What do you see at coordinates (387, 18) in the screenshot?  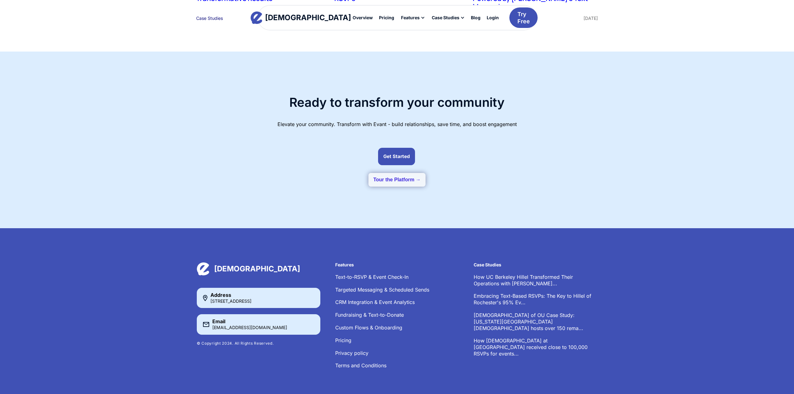 I see `div: Pricing` at bounding box center [387, 18].